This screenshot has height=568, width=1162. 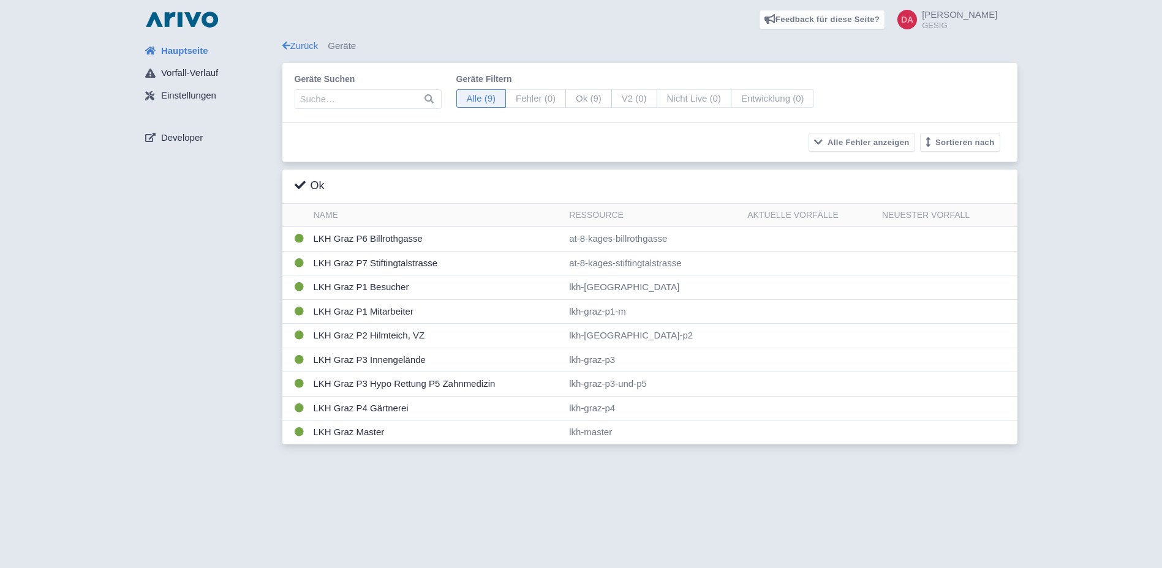 I want to click on a: Vorfall-Verlauf, so click(x=209, y=74).